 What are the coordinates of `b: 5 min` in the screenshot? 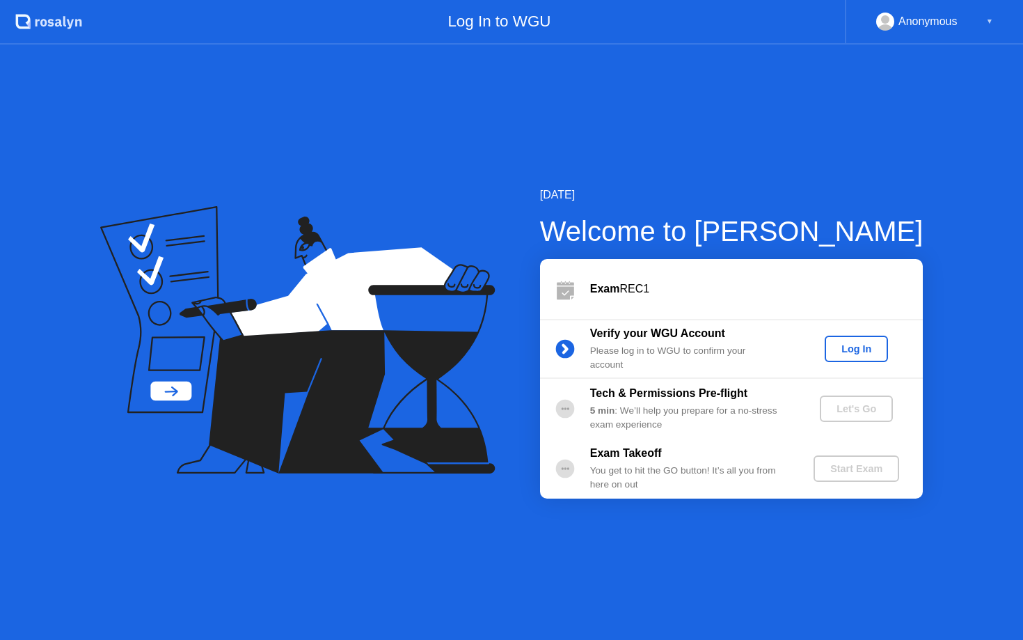 It's located at (603, 410).